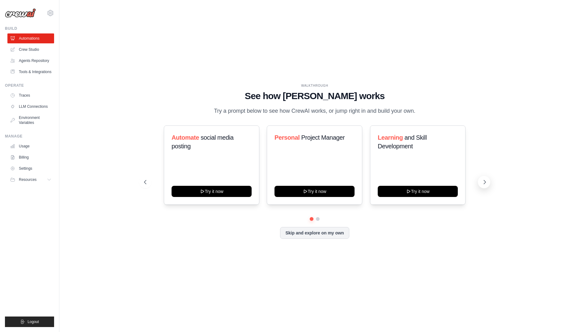 This screenshot has height=332, width=570. Describe the element at coordinates (29, 85) in the screenshot. I see `div: Operate` at that location.